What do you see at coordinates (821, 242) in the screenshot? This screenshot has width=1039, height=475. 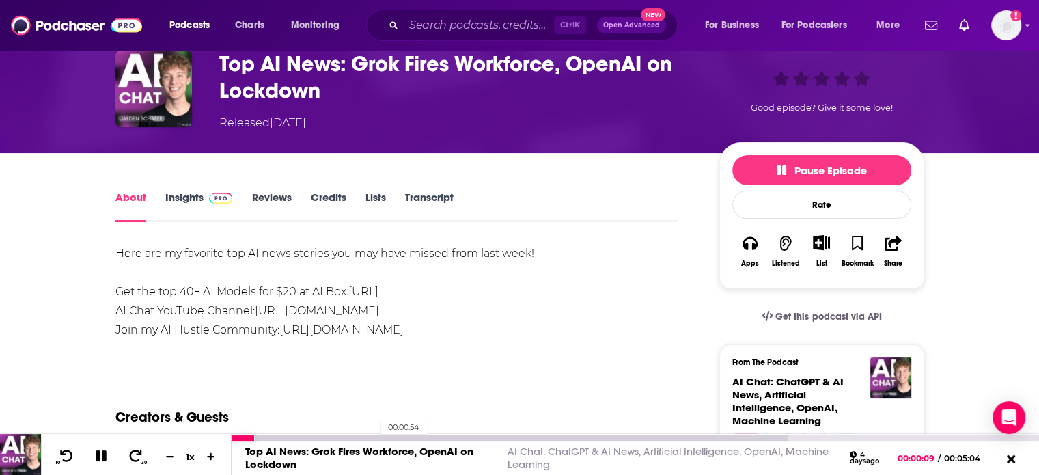 I see `button: Show More Button` at bounding box center [821, 242].